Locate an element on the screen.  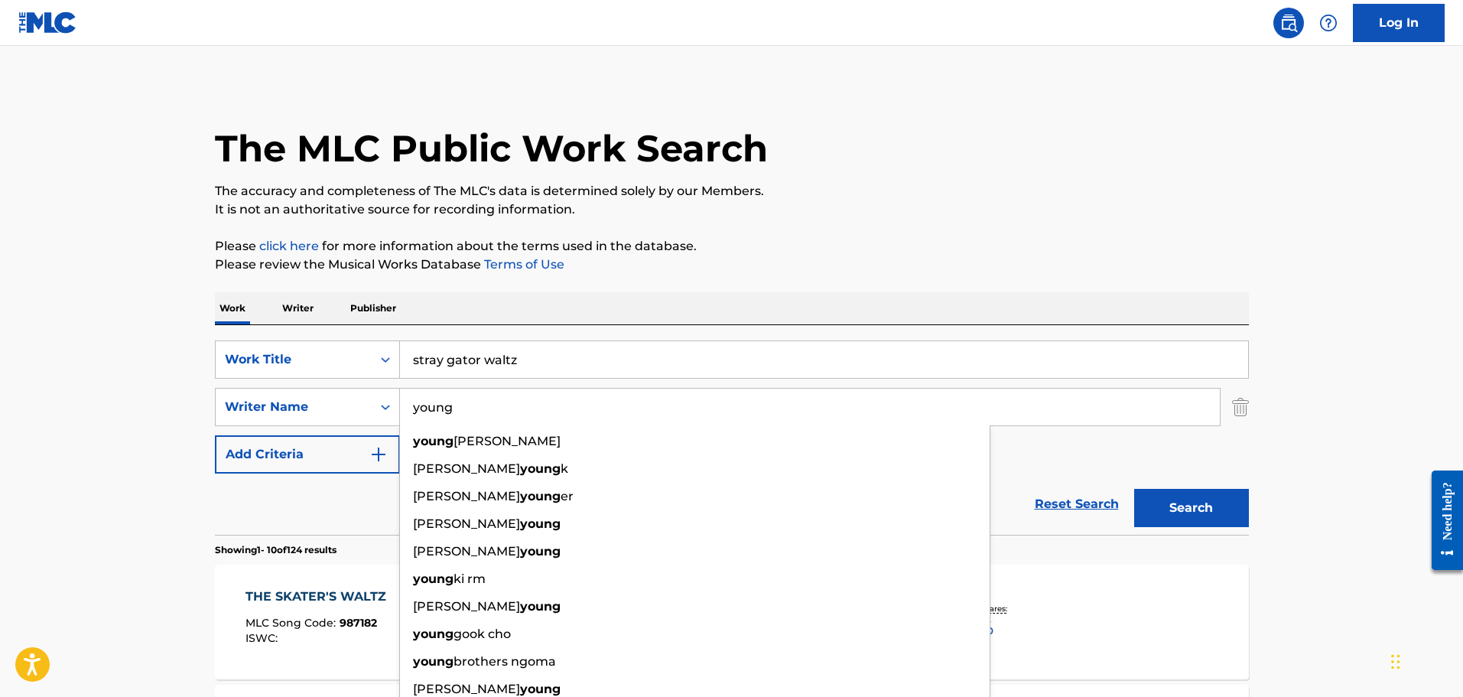
div: Help is located at coordinates (1328, 23).